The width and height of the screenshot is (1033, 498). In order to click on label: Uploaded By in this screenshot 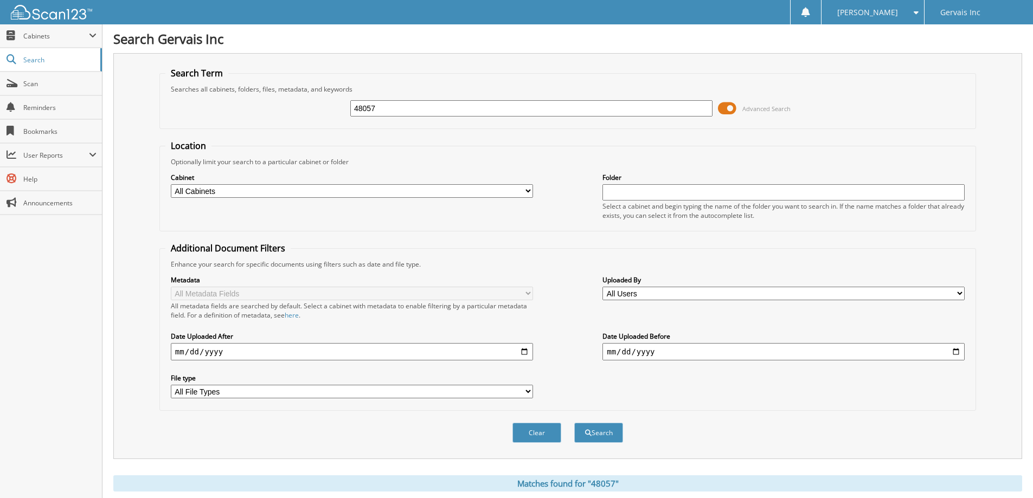, I will do `click(784, 280)`.